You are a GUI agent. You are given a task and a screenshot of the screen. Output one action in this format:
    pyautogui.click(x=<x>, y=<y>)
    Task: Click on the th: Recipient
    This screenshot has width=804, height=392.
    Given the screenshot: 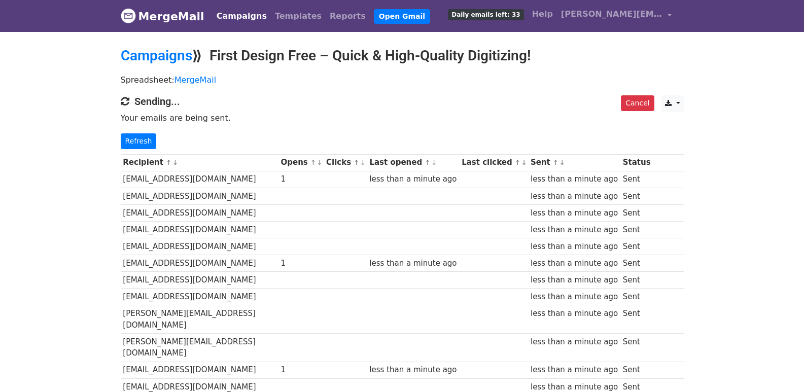 What is the action you would take?
    pyautogui.click(x=199, y=162)
    